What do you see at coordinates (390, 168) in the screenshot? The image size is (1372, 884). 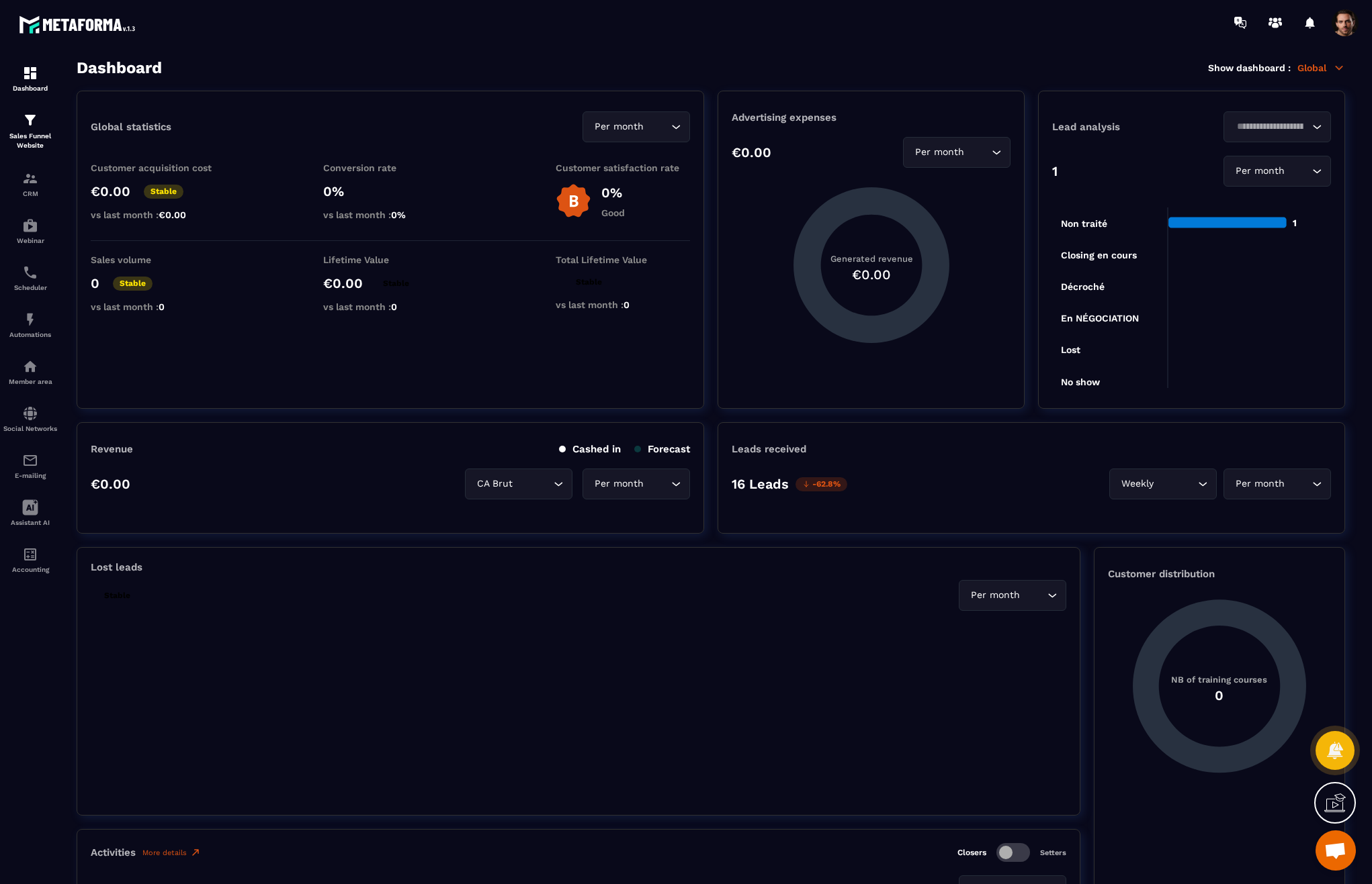 I see `p: Conversion rate` at bounding box center [390, 168].